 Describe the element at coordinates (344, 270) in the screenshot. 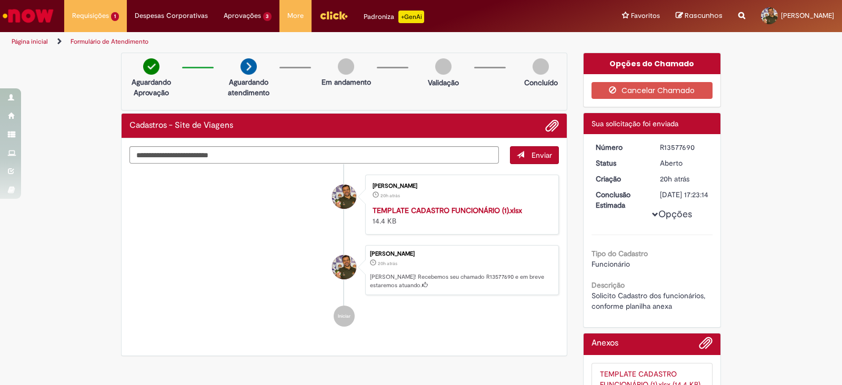

I see `li: Leonardo Tayette De Souza` at that location.